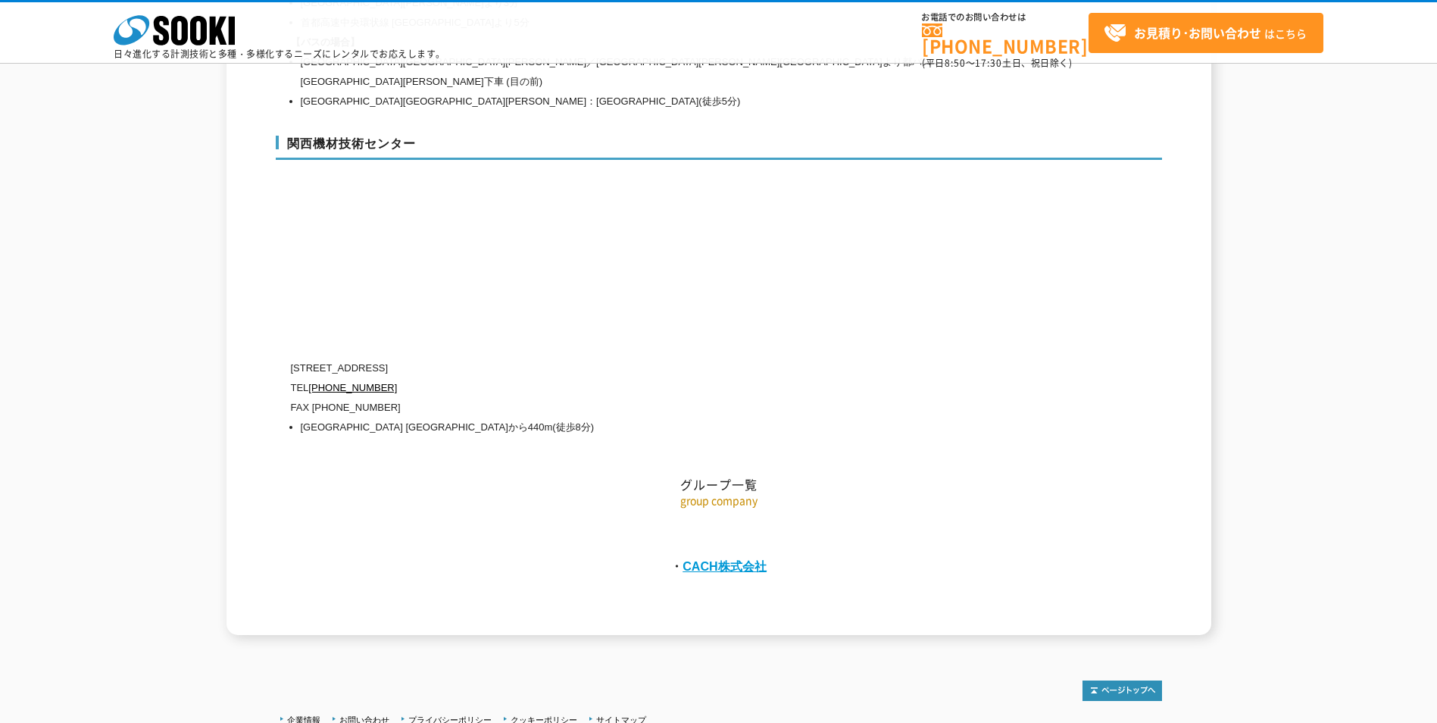 The height and width of the screenshot is (723, 1437). Describe the element at coordinates (1206, 33) in the screenshot. I see `a: お見積り･お問い合わせはこちら` at that location.